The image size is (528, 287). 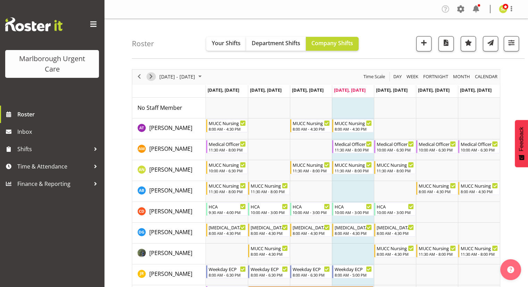 What do you see at coordinates (395, 209) in the screenshot?
I see `div: Cordelia Davies"s event - HCA Begin From Friday, October 3, 2025 at 10:00:00 AM GMT+13:00 Ends At...` at bounding box center [395, 209].